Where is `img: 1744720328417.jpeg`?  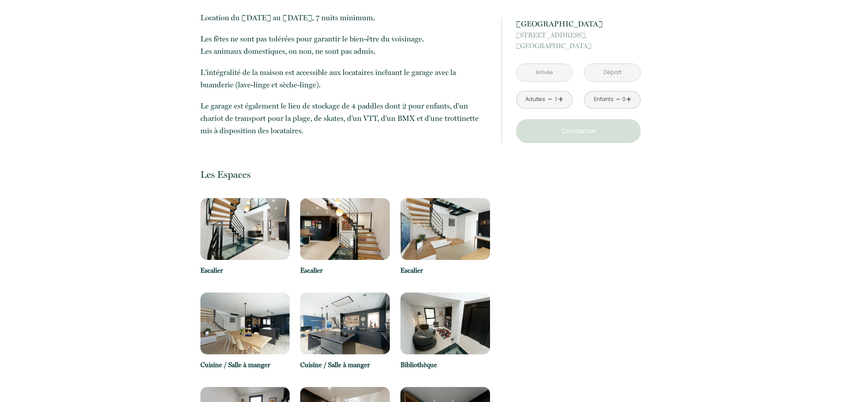 img: 1744720328417.jpeg is located at coordinates (345, 324).